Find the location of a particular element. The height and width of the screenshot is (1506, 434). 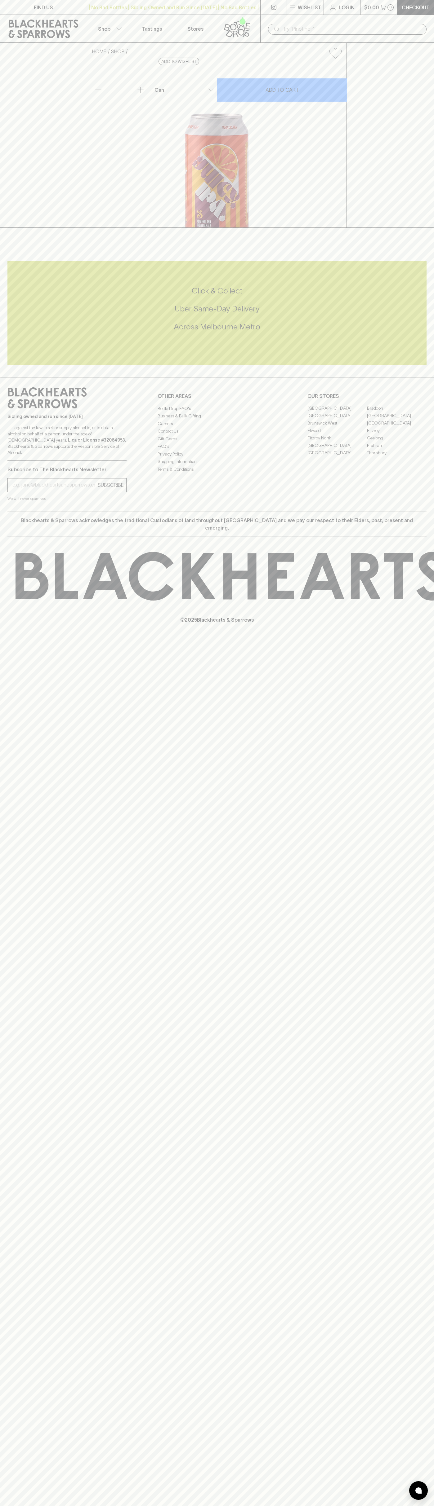

div: Can is located at coordinates (184, 90).